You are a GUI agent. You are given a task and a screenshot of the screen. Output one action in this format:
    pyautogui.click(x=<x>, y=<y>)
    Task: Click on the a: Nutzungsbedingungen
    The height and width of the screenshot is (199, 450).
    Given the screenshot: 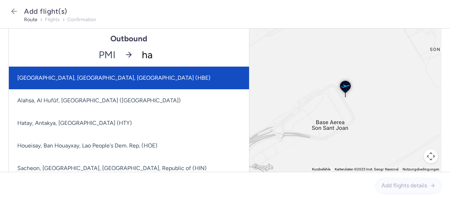 What is the action you would take?
    pyautogui.click(x=421, y=169)
    